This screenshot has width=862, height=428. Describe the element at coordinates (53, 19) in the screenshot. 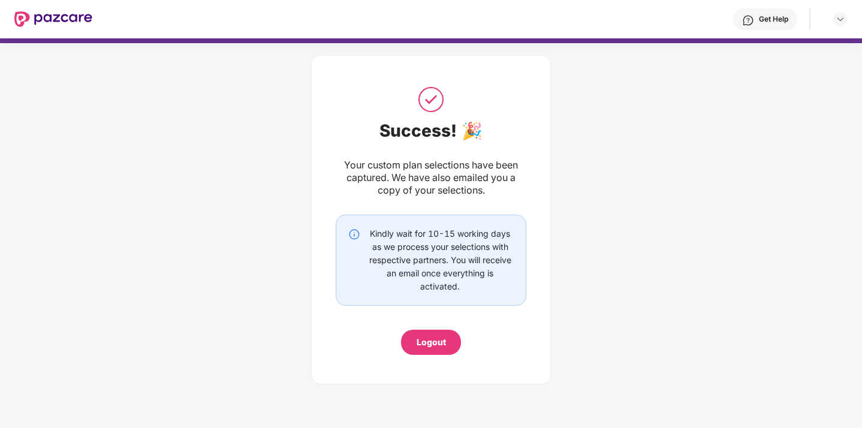

I see `img: New Pazcare Logo` at that location.